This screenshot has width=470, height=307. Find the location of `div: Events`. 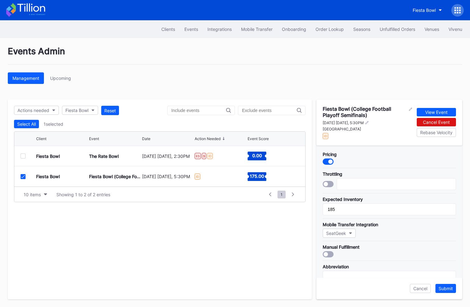

div: Events is located at coordinates (191, 29).